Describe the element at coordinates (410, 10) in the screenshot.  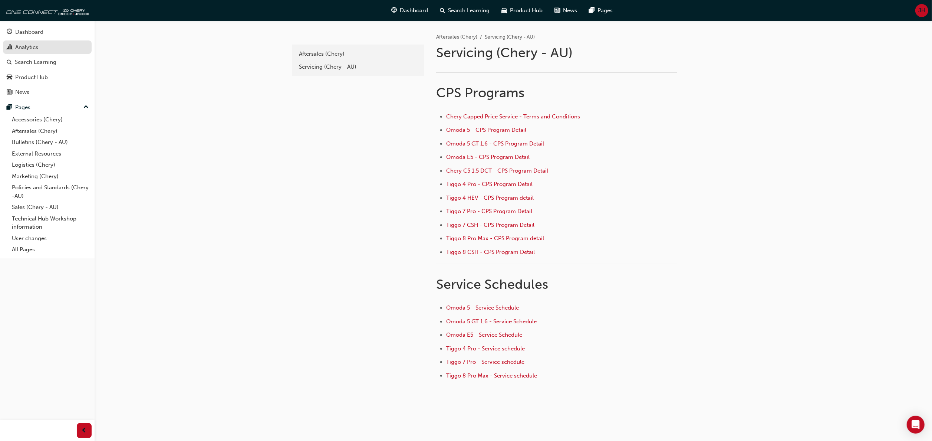
I see `a: guage-iconDashboard` at that location.